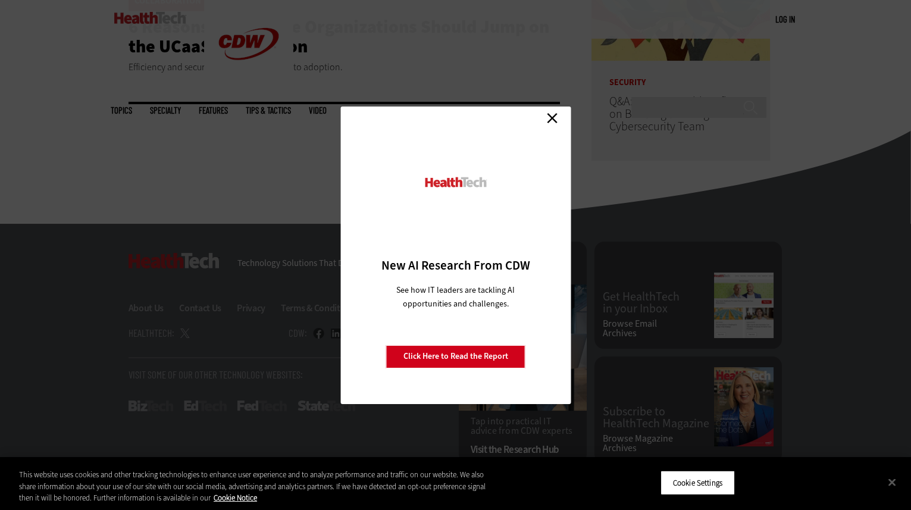 The height and width of the screenshot is (510, 911). I want to click on div: This website uses cookies and other tracking technologies to enhance user experience and to analy..., so click(260, 486).